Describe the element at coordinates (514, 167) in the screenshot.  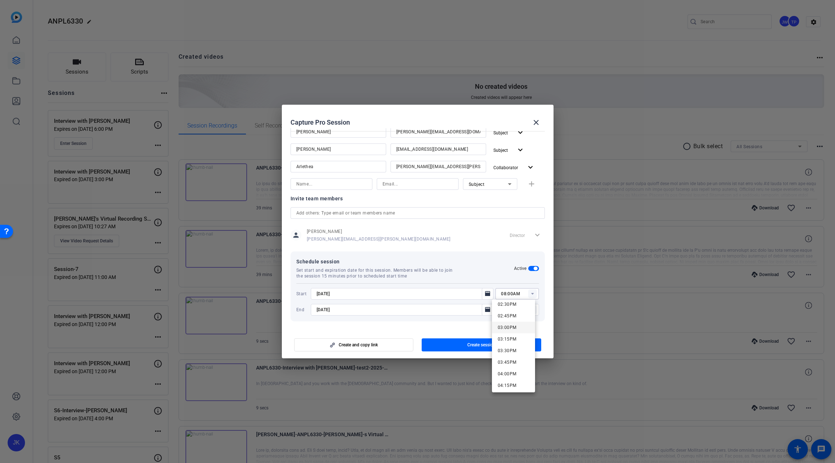
I see `button: Collaborator` at that location.